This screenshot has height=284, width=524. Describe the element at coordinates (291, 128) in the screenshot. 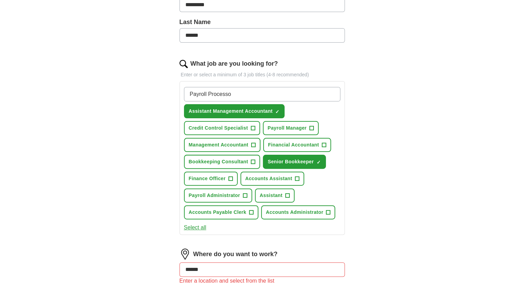

I see `button: Payroll Manager` at that location.